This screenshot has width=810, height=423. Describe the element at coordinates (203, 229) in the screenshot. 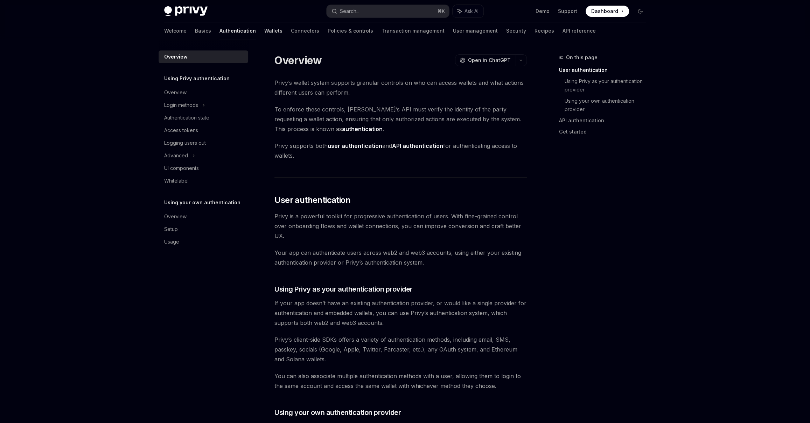

I see `a: Setup` at that location.